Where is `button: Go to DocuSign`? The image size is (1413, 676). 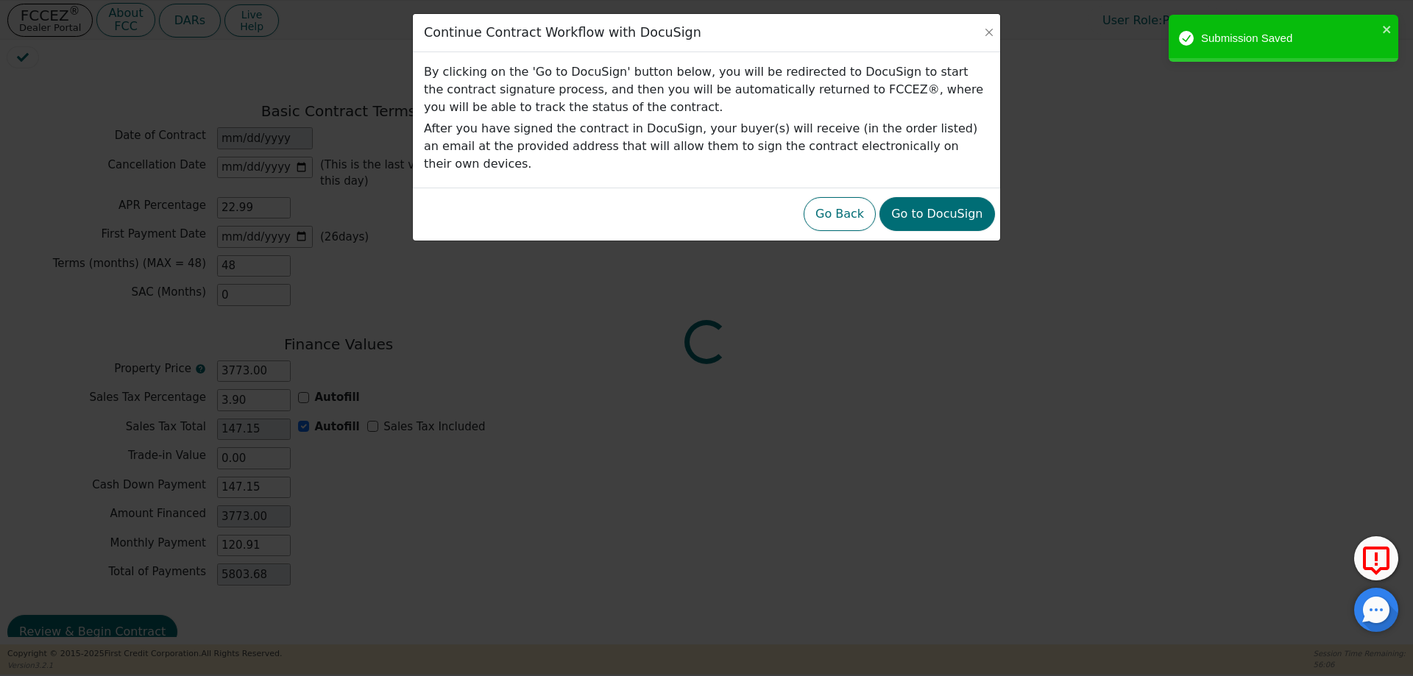 button: Go to DocuSign is located at coordinates (937, 214).